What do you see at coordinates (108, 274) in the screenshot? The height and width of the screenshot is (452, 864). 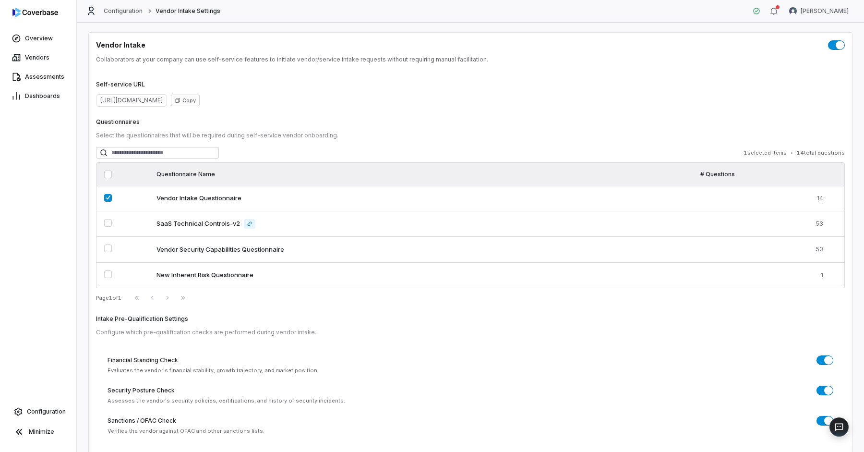 I see `button: Select questionnaire New Inherent Risk Questionnaire` at bounding box center [108, 274].